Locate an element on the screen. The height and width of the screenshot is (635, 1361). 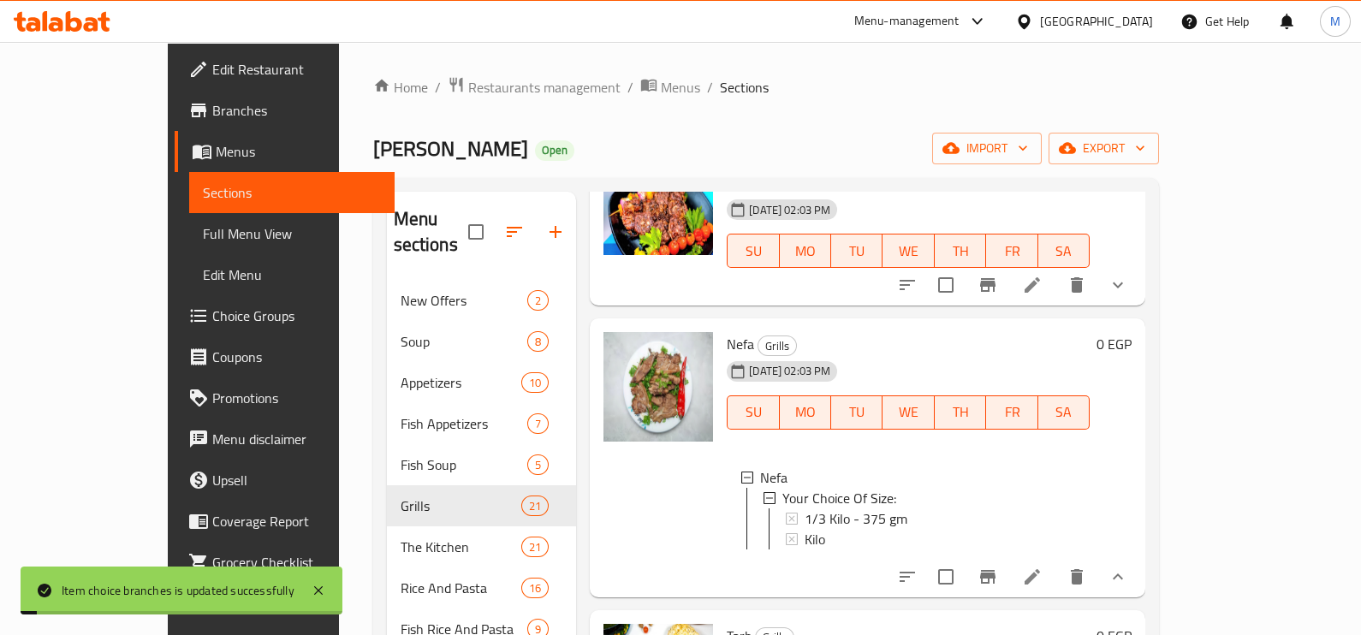
span: Grills is located at coordinates (461, 506).